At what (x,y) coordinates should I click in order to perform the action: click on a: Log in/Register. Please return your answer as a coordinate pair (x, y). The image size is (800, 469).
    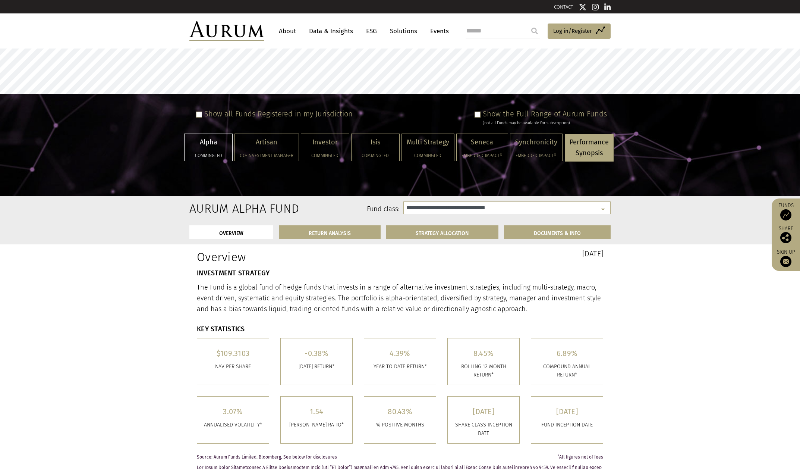
    Looking at the image, I should click on (579, 31).